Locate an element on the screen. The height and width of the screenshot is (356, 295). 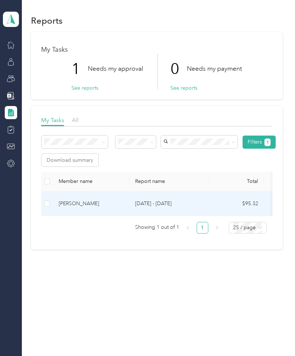
button: Filters1 is located at coordinates (259, 142).